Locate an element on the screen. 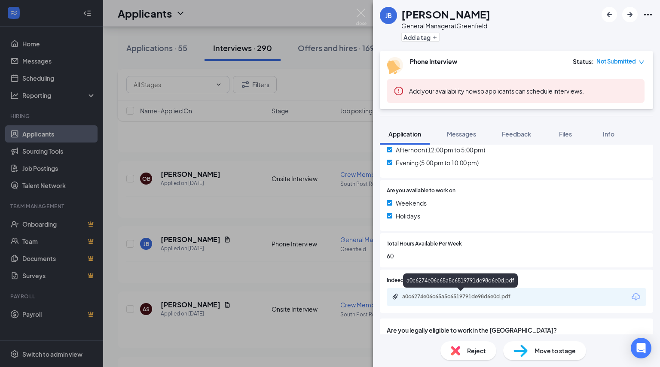 The width and height of the screenshot is (660, 367). span: Evening (5:00 pm to 10:00 pm) is located at coordinates (437, 163).